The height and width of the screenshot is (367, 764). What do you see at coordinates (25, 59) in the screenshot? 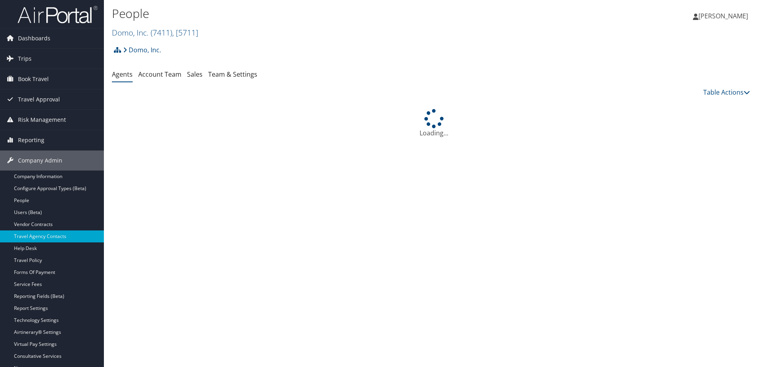
I see `span: Trips` at bounding box center [25, 59].